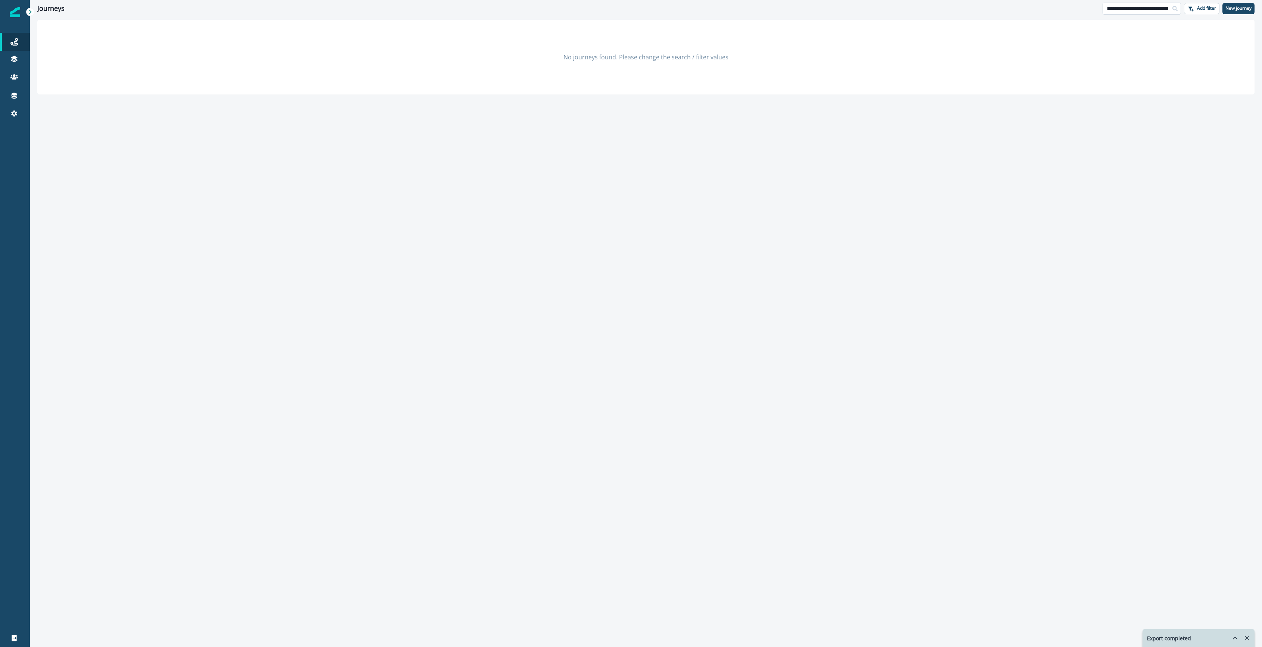  What do you see at coordinates (646, 57) in the screenshot?
I see `div: No journeys found. Please change the search / filter values` at bounding box center [646, 57].